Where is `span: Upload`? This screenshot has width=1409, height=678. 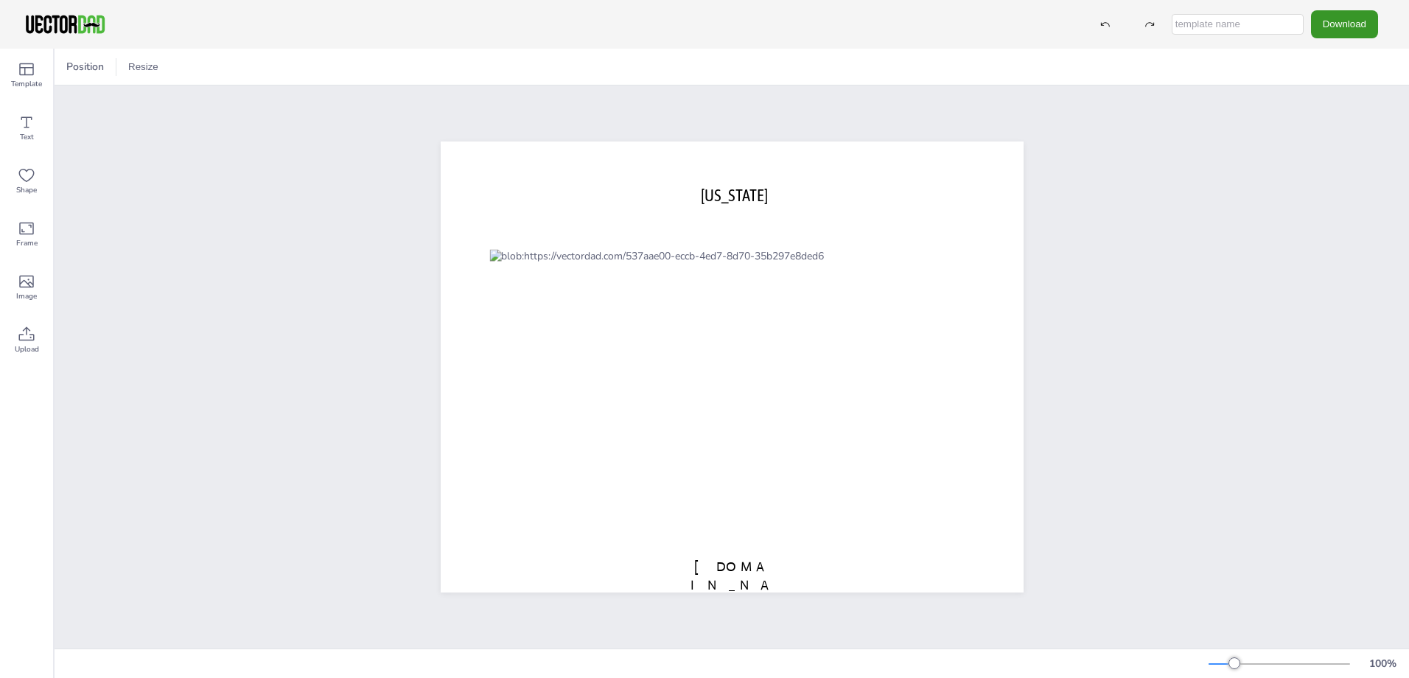 span: Upload is located at coordinates (27, 349).